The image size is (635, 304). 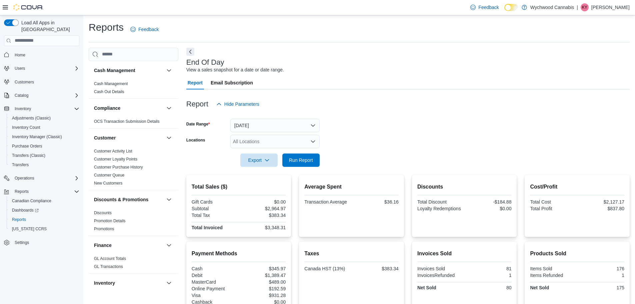 What do you see at coordinates (133, 222) in the screenshot?
I see `div: Discounts & Promotions` at bounding box center [133, 222].